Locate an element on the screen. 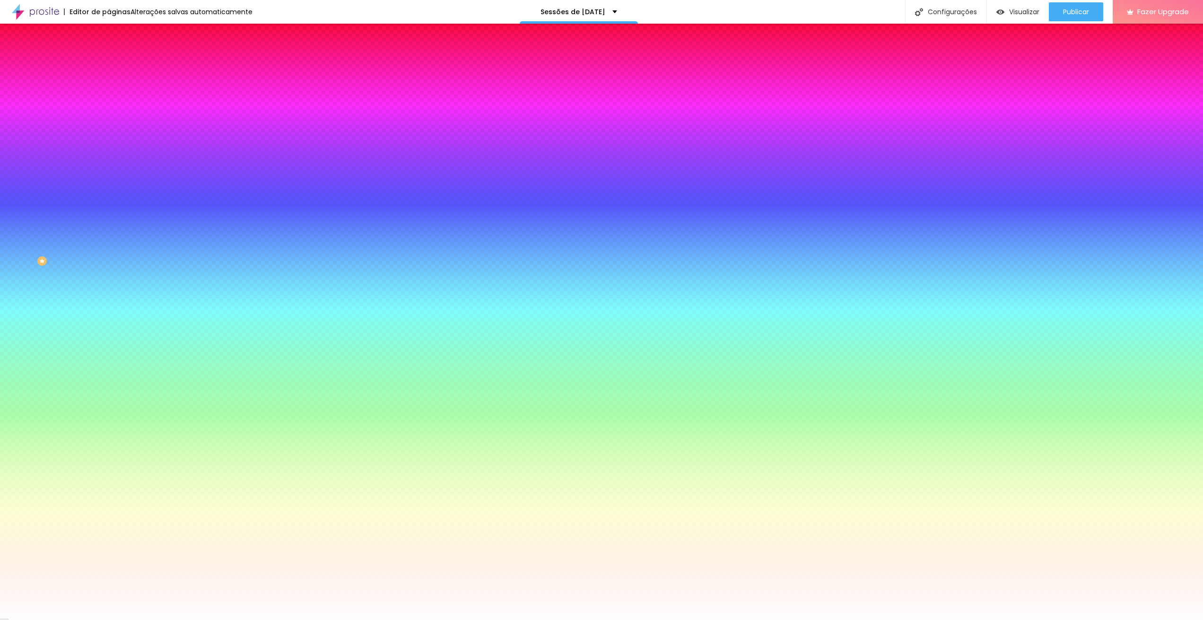 The width and height of the screenshot is (1203, 620). button: Publicar is located at coordinates (1076, 12).